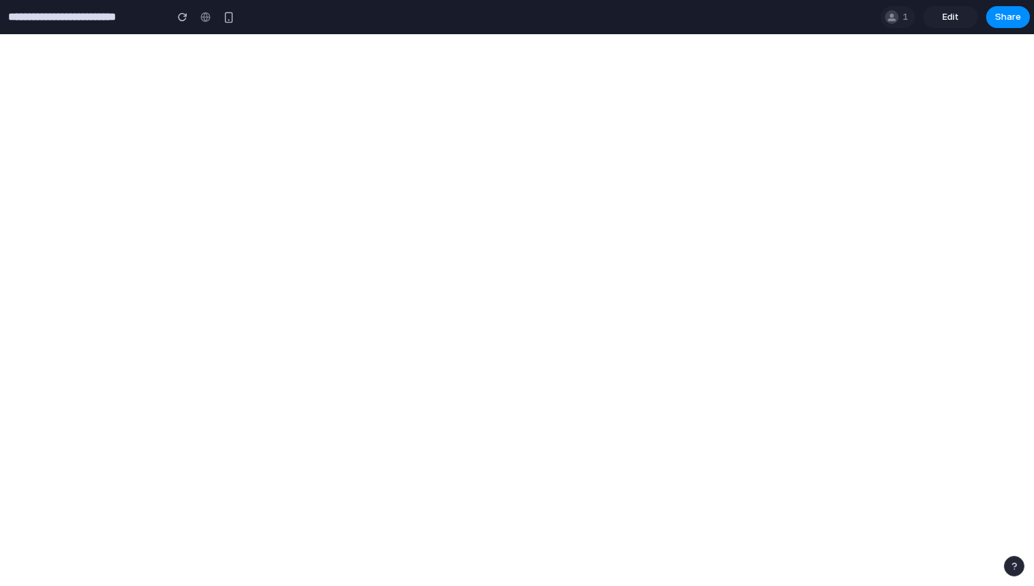 The width and height of the screenshot is (1034, 586). Describe the element at coordinates (898, 17) in the screenshot. I see `div: 1` at that location.